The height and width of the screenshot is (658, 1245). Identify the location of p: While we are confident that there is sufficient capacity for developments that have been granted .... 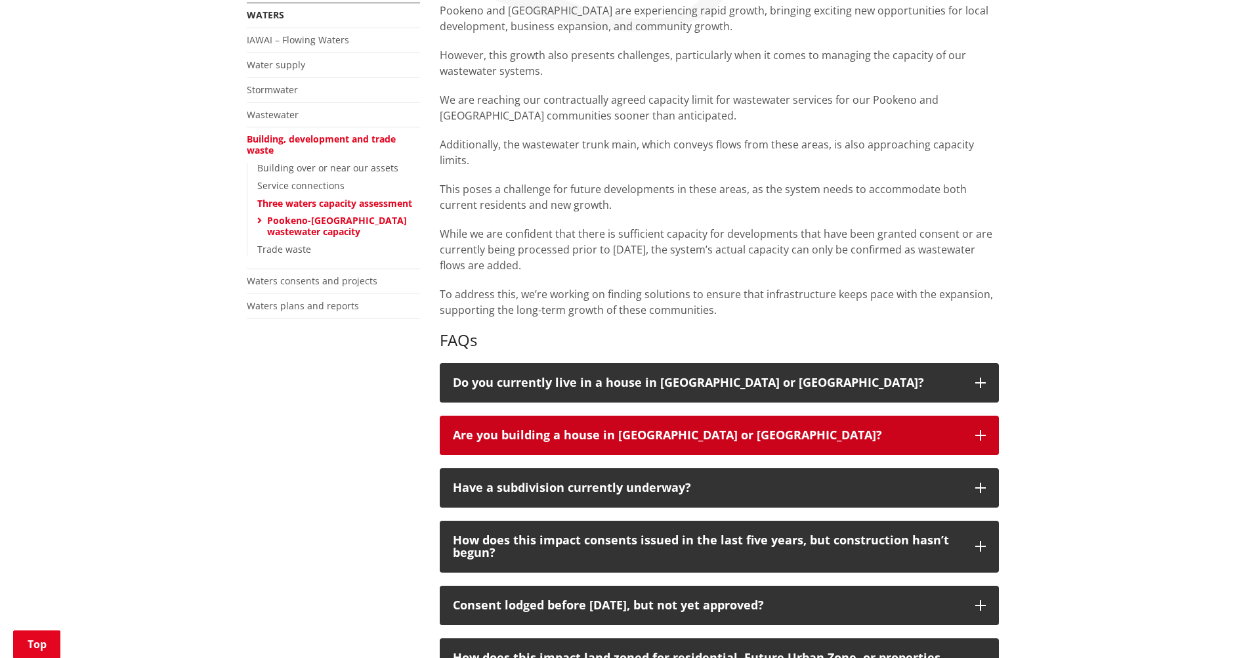
(719, 249).